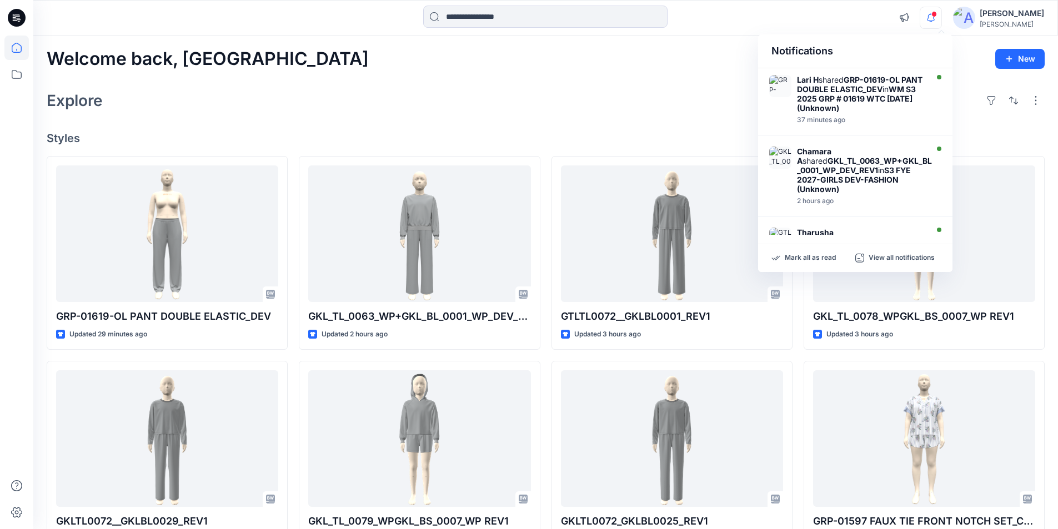 This screenshot has width=1058, height=529. I want to click on p: Mark all as read, so click(810, 258).